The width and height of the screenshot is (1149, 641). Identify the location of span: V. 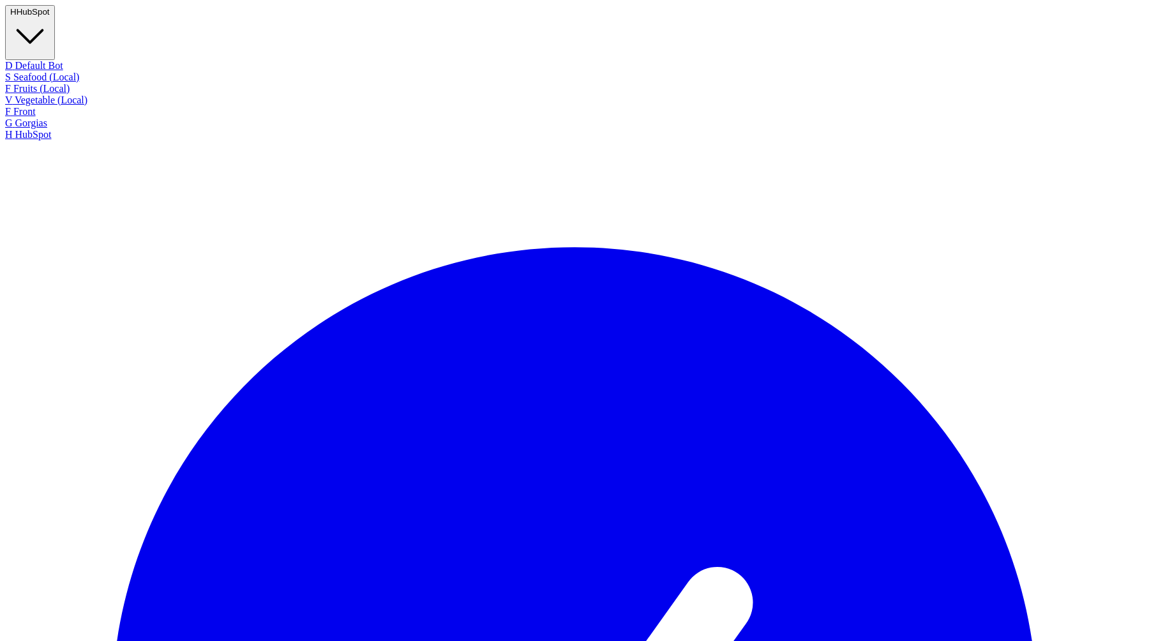
(8, 100).